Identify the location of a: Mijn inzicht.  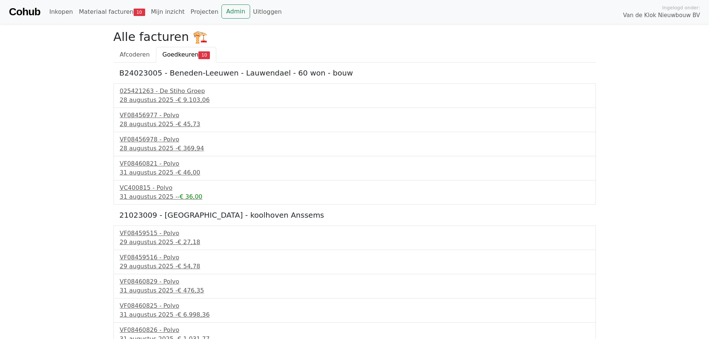
(168, 12).